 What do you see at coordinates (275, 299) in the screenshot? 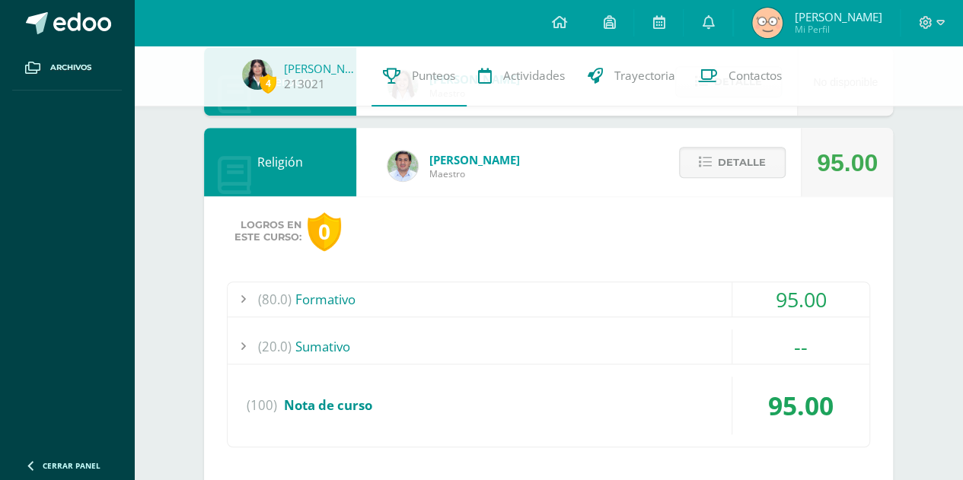
I see `span: (80.0)` at bounding box center [275, 299].